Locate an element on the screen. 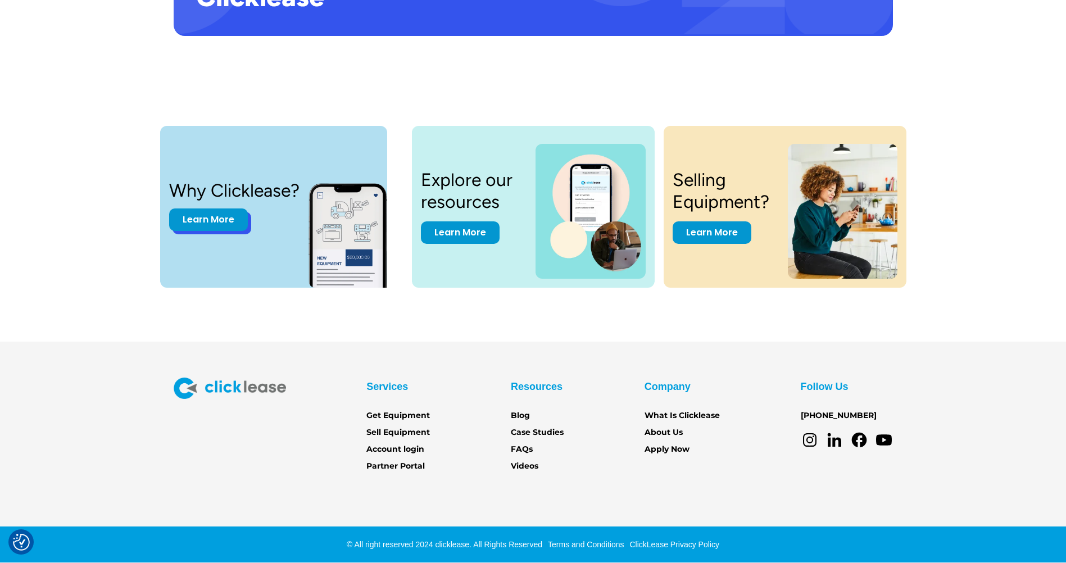  a: Sell Equipment is located at coordinates (398, 433).